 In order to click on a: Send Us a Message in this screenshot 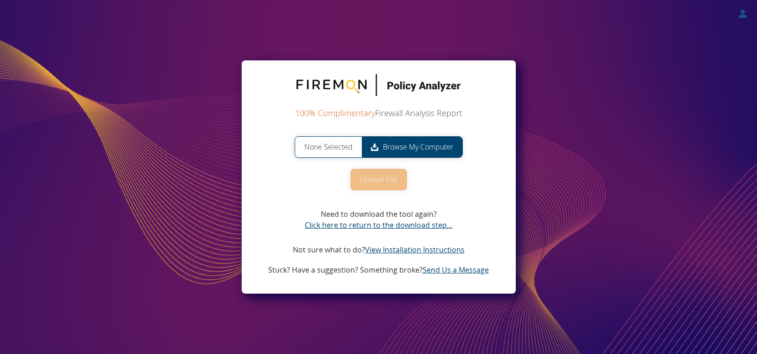, I will do `click(456, 270)`.